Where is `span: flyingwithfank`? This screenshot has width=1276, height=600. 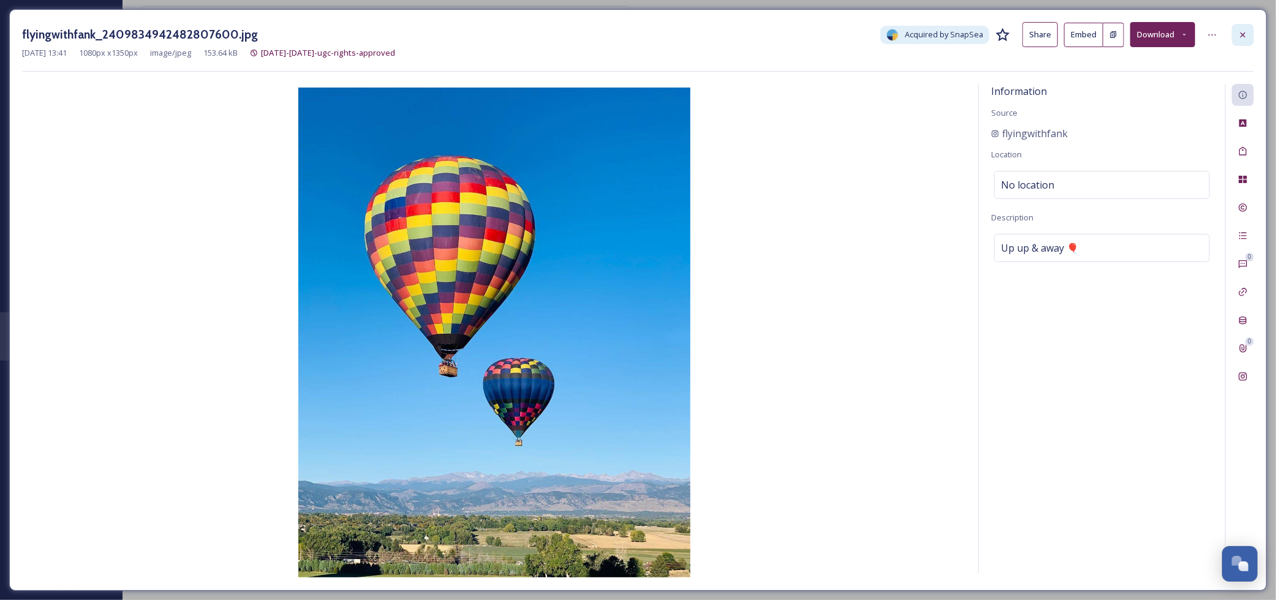 span: flyingwithfank is located at coordinates (1035, 134).